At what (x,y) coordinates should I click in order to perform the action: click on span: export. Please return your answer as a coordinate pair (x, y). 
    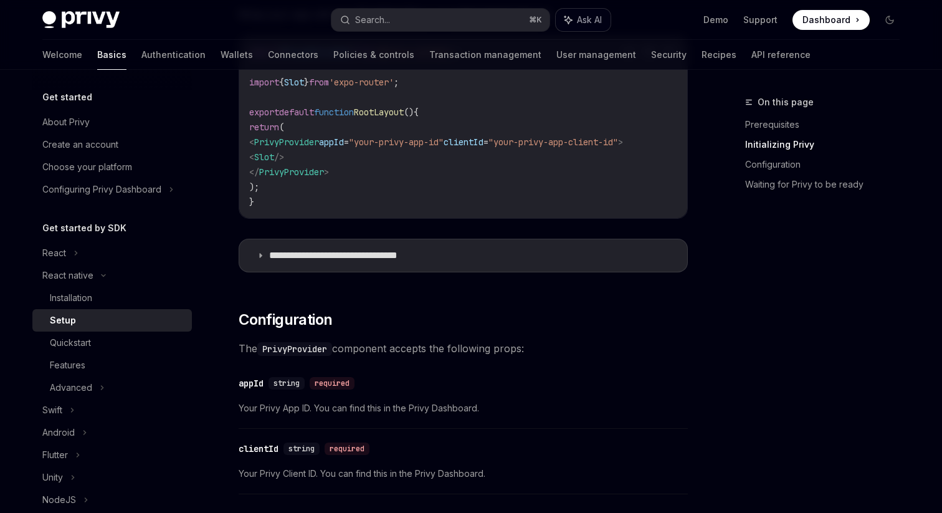
    Looking at the image, I should click on (264, 112).